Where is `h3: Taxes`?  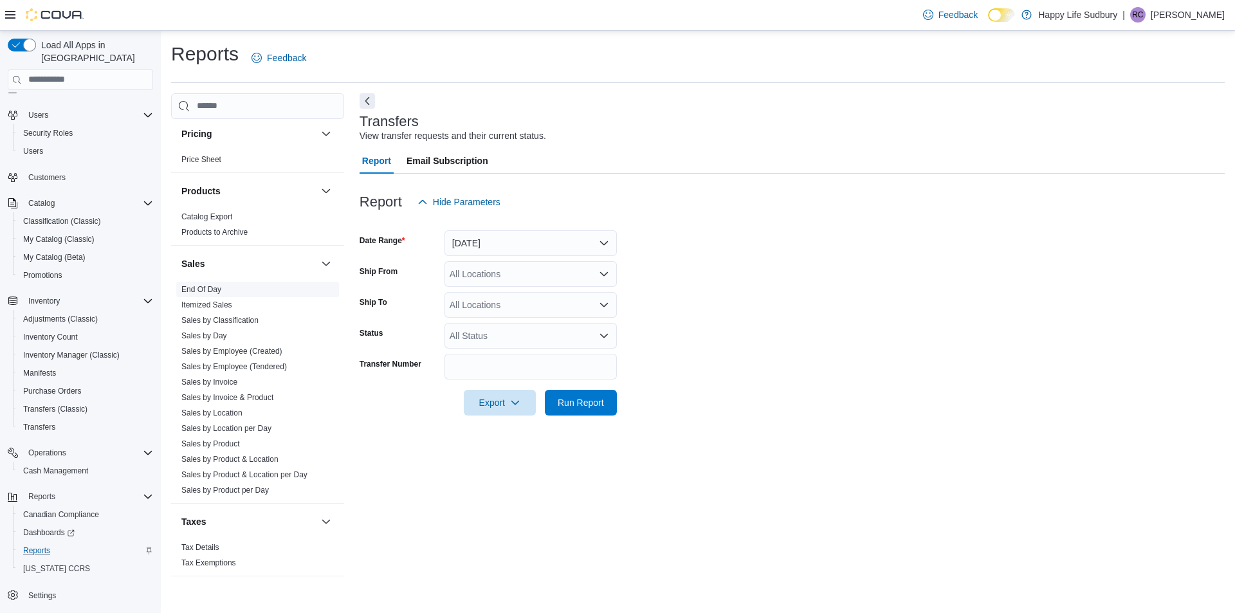
h3: Taxes is located at coordinates (194, 522).